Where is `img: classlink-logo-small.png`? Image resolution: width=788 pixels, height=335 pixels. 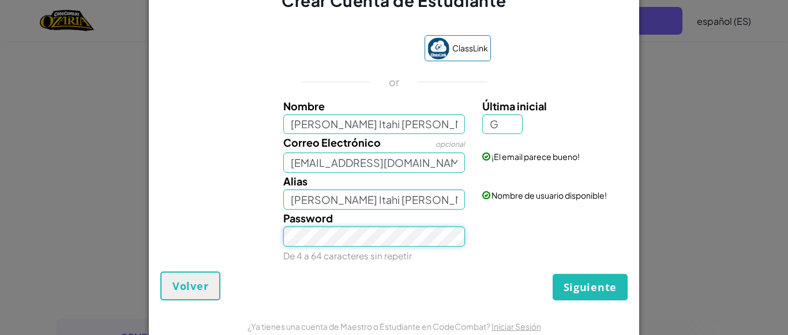
img: classlink-logo-small.png is located at coordinates (438, 48).